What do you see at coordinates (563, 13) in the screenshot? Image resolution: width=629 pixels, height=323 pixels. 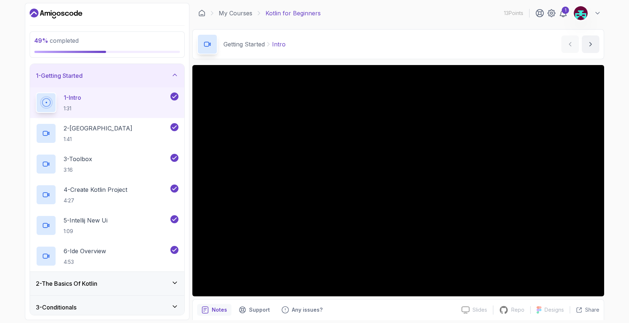 I see `a: 1` at bounding box center [563, 13].